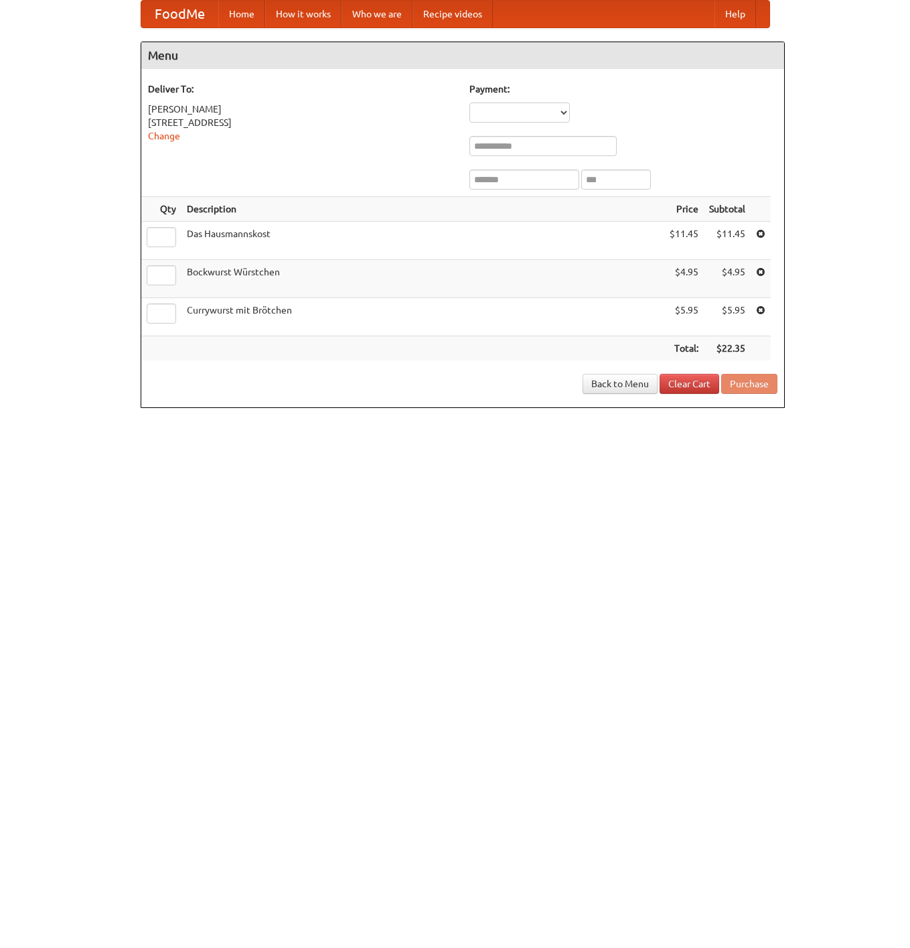 The width and height of the screenshot is (910, 948). I want to click on h5: Payment:, so click(623, 89).